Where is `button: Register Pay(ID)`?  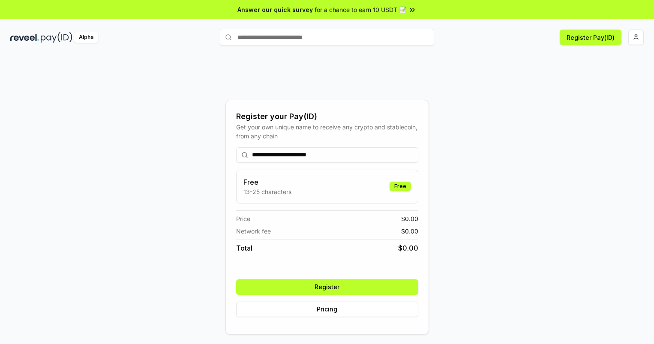 button: Register Pay(ID) is located at coordinates (590, 37).